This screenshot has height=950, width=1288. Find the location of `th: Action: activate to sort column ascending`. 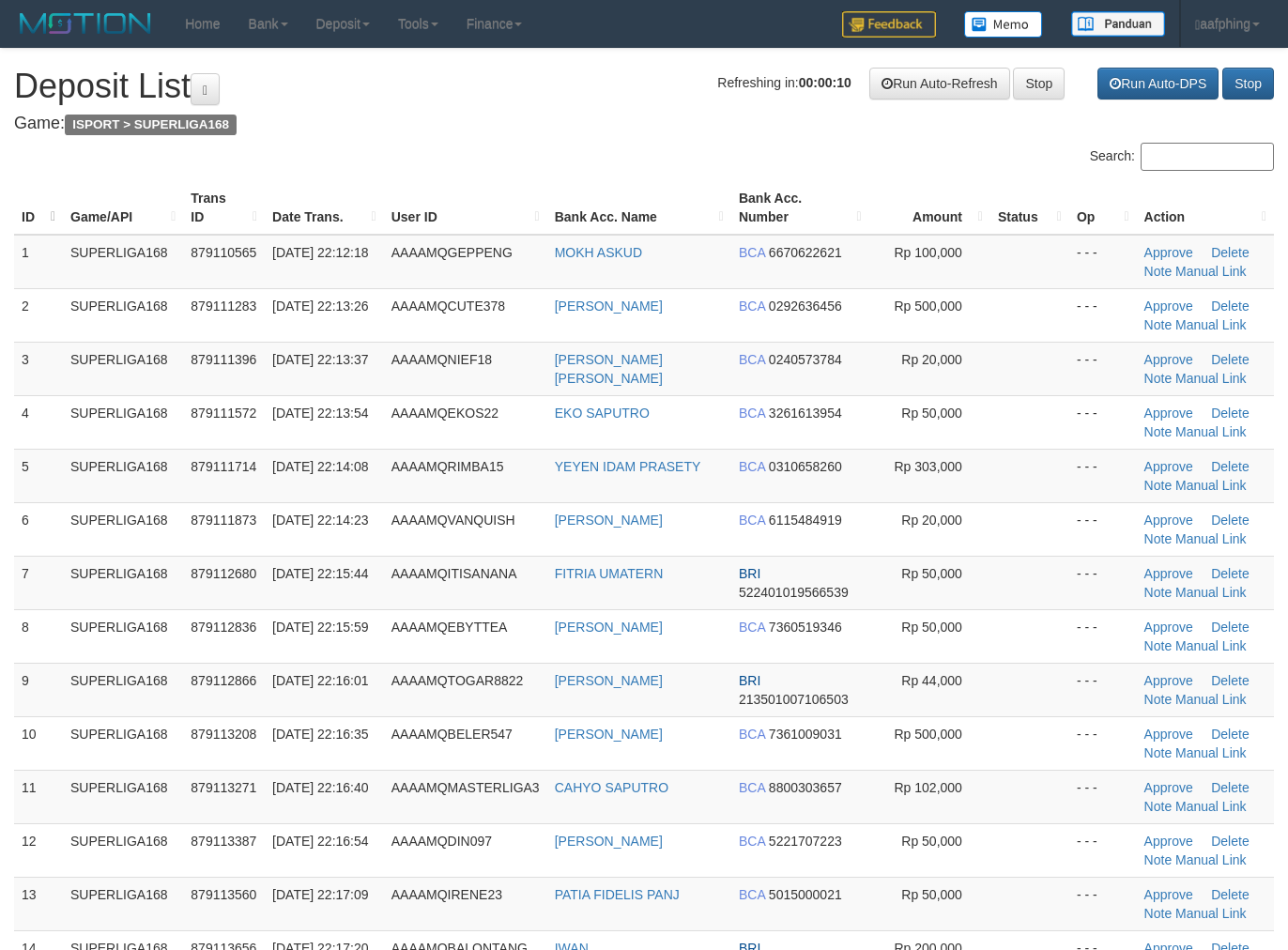

th: Action: activate to sort column ascending is located at coordinates (1205, 207).